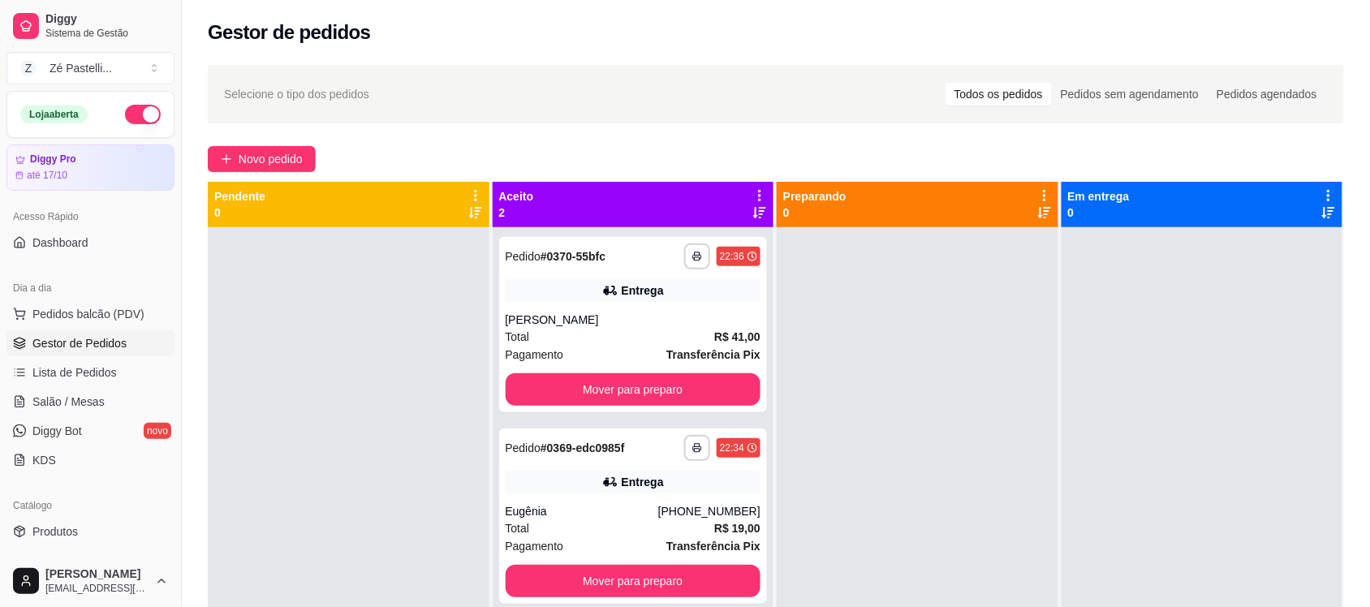  What do you see at coordinates (75, 372) in the screenshot?
I see `span: Lista de Pedidos` at bounding box center [75, 372].